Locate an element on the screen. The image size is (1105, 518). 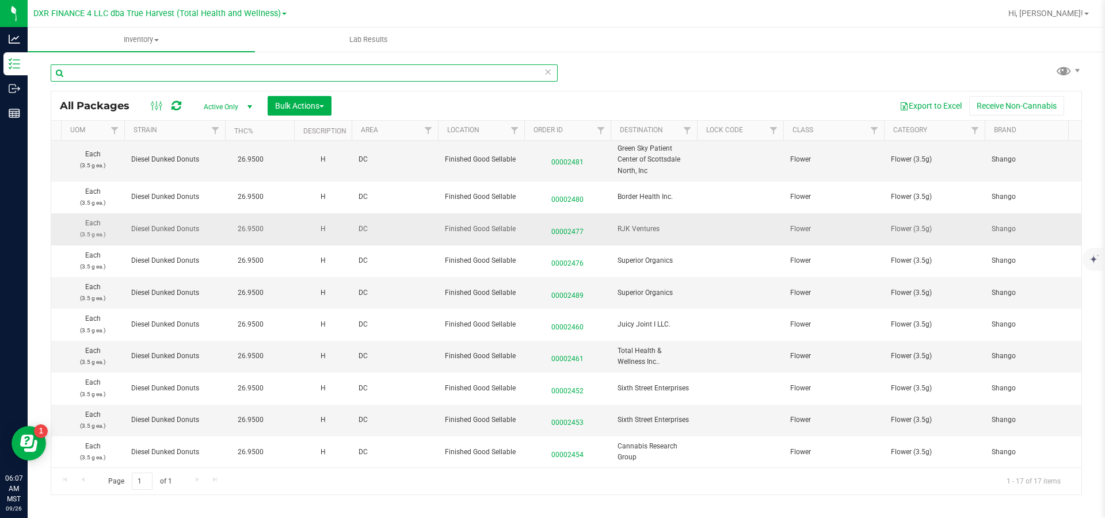
p: 09/26 is located at coordinates (14, 509).